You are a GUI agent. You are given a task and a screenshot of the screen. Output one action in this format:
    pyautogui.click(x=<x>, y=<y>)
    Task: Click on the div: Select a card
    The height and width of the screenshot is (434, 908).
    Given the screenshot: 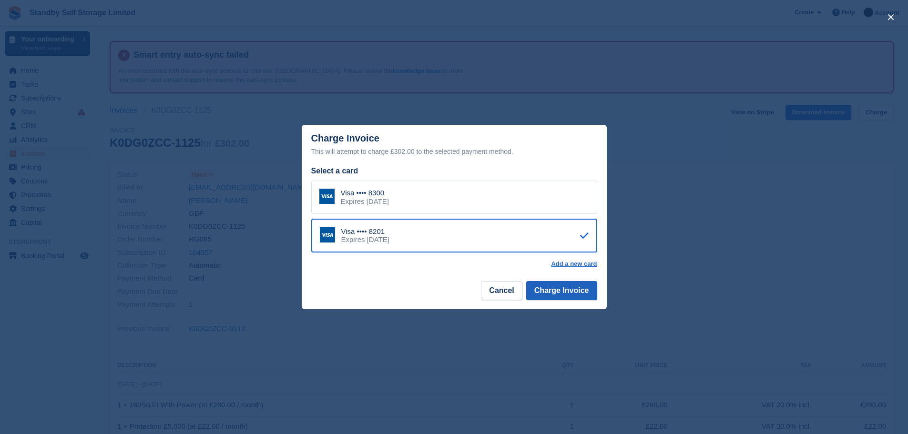 What is the action you would take?
    pyautogui.click(x=454, y=171)
    